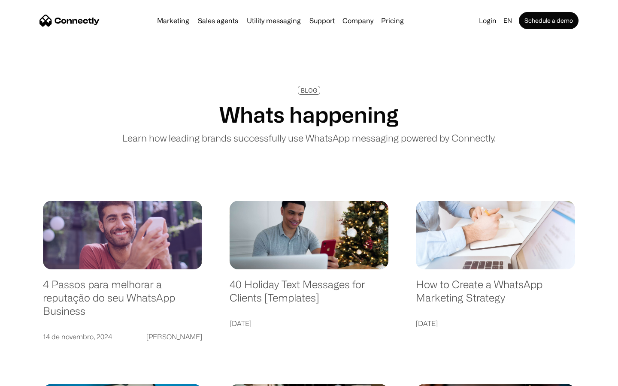 Image resolution: width=618 pixels, height=386 pixels. I want to click on a: Schedule a demo, so click(548, 21).